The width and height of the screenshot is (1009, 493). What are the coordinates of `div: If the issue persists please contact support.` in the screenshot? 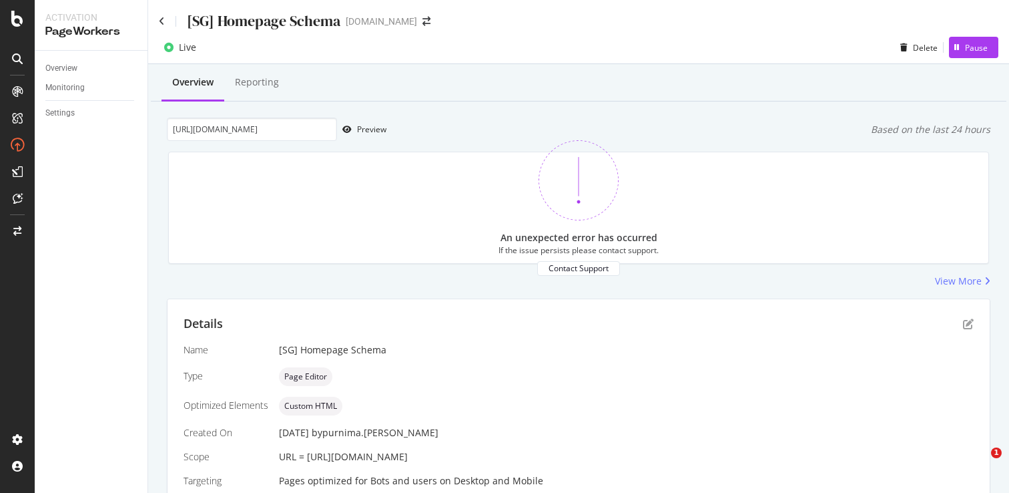 It's located at (579, 250).